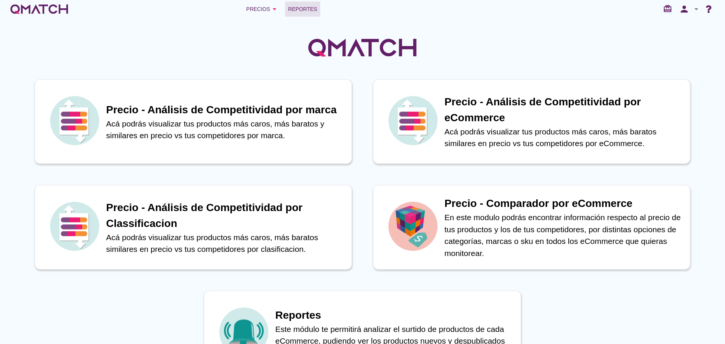  What do you see at coordinates (563, 110) in the screenshot?
I see `h1: Precio - Análisis de Competitividad por eCommerce` at bounding box center [563, 110].